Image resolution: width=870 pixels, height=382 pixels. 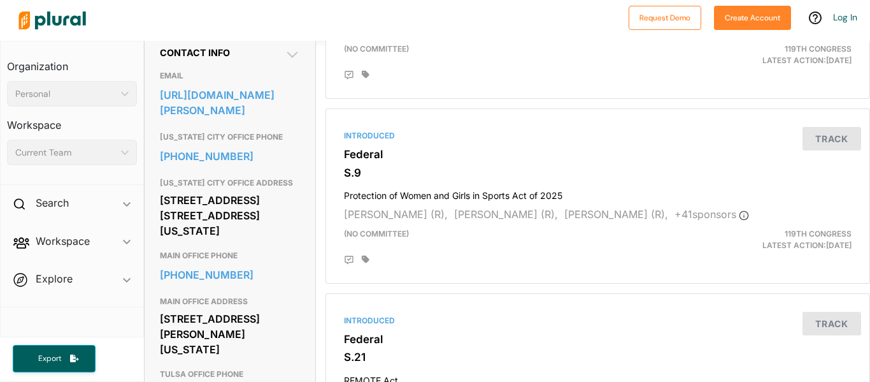 I want to click on h3: S.9, so click(x=598, y=173).